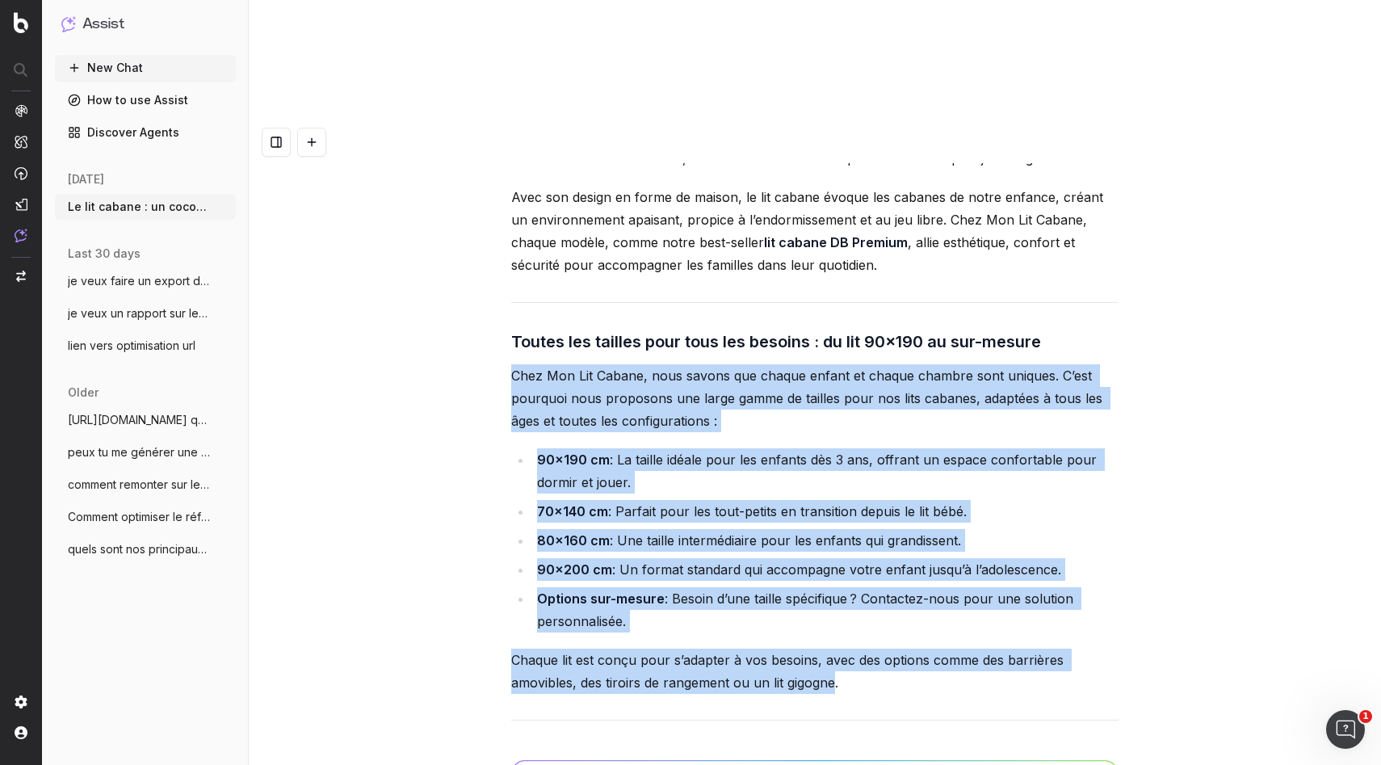 The width and height of the screenshot is (1381, 765). I want to click on span: Le lit cabane : un cocon de rêve livré r, so click(139, 207).